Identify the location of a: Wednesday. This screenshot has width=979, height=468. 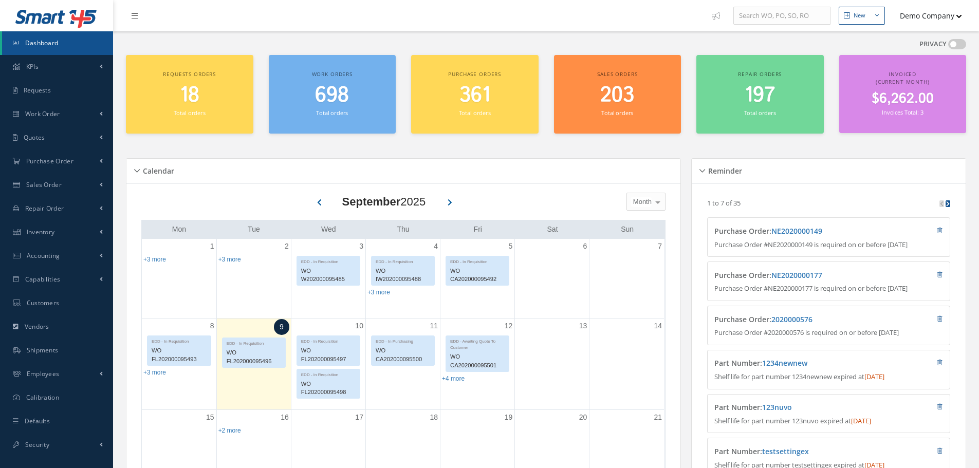
(328, 229).